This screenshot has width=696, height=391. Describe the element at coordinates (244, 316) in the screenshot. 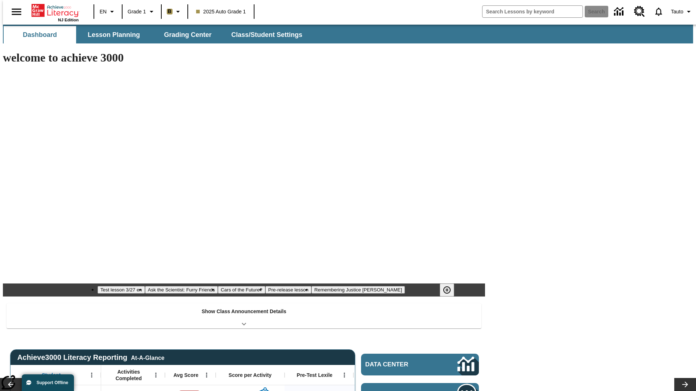

I see `div: Show Class Announcement Details` at that location.